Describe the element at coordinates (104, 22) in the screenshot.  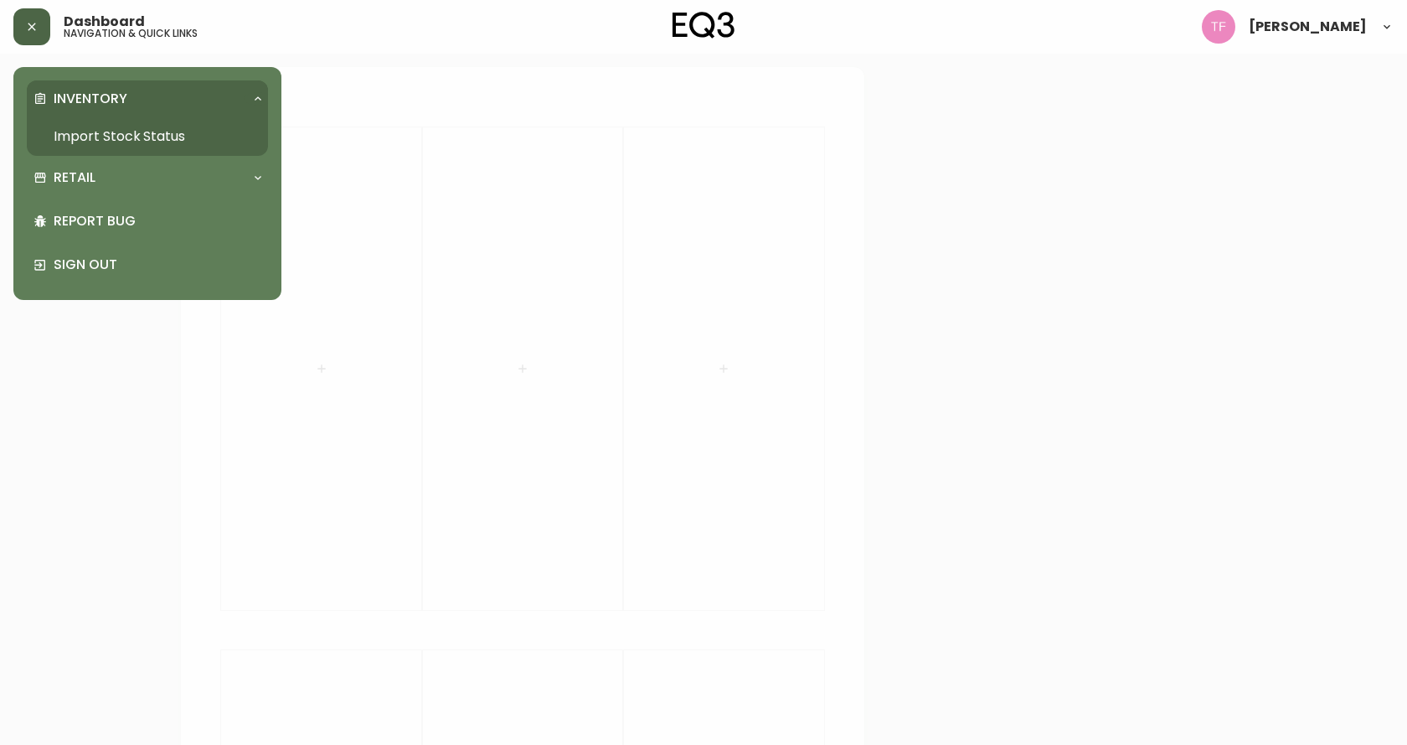
I see `span: Dashboard` at that location.